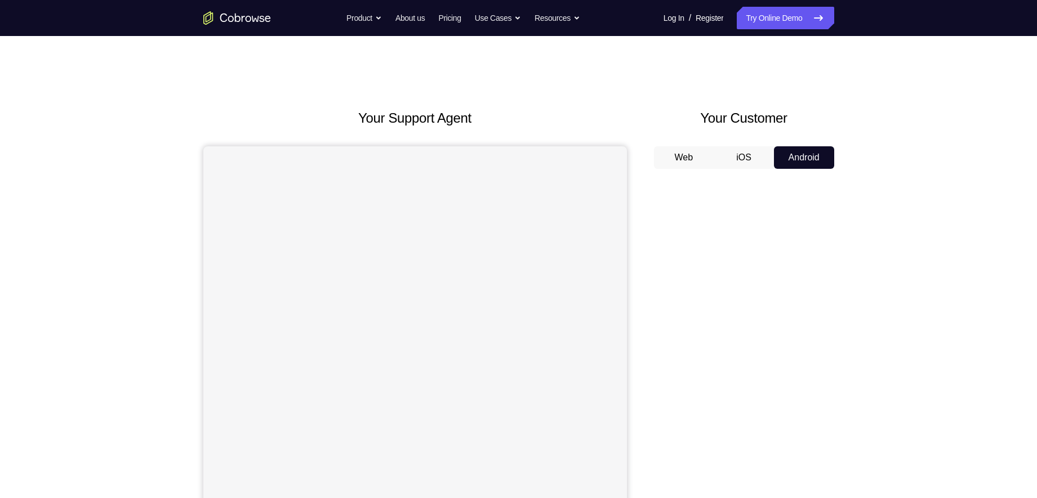 This screenshot has height=498, width=1037. What do you see at coordinates (744, 118) in the screenshot?
I see `h2: Your Customer` at bounding box center [744, 118].